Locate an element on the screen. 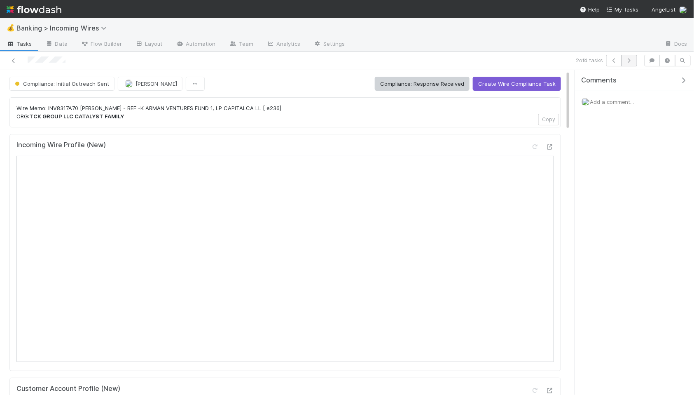  button: Copy is located at coordinates (549, 119).